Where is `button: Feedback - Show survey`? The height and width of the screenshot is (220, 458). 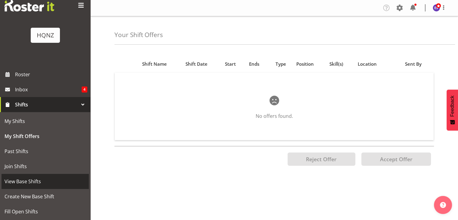 button: Feedback - Show survey is located at coordinates (452, 110).